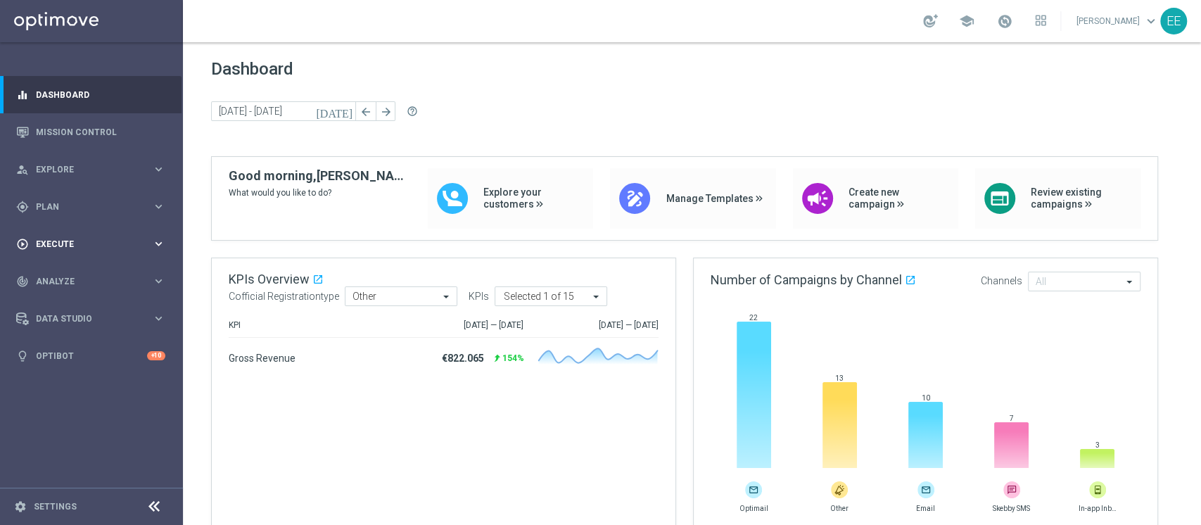  Describe the element at coordinates (91, 356) in the screenshot. I see `div: lightbulb Optibot +10` at that location.